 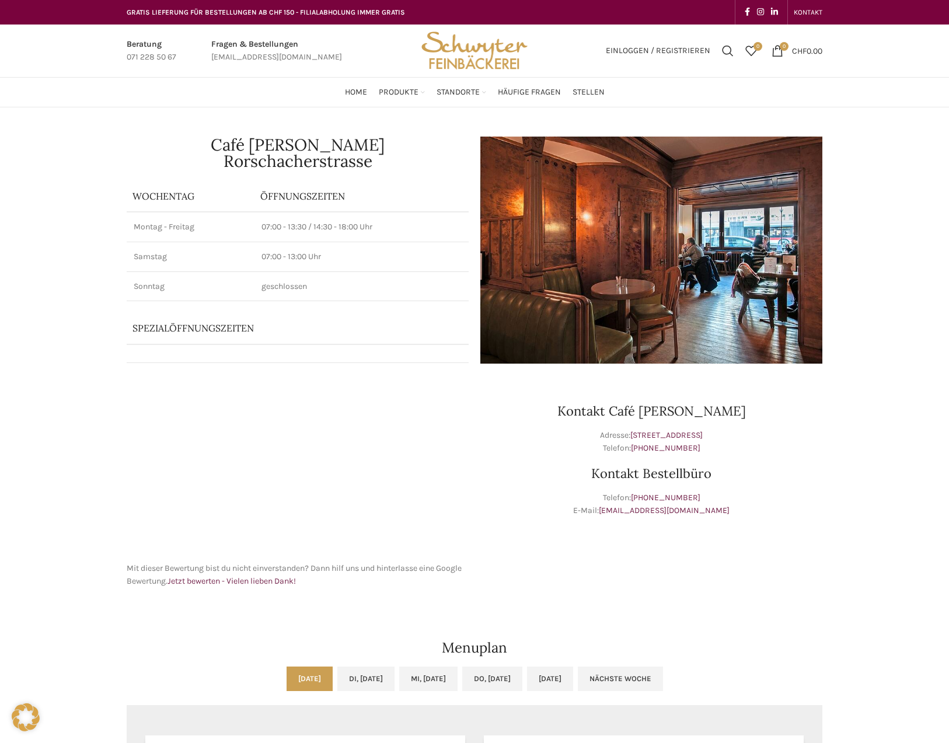 I want to click on span: Home, so click(x=356, y=92).